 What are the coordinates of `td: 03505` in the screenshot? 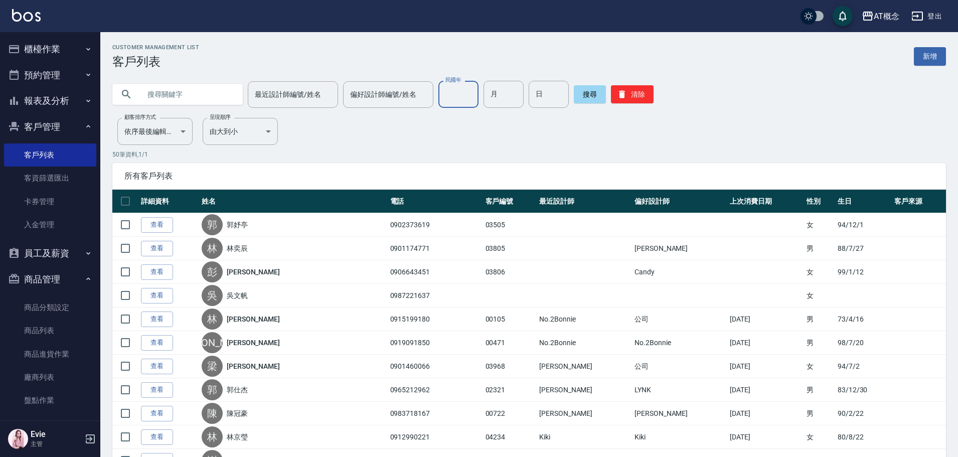 It's located at (510, 225).